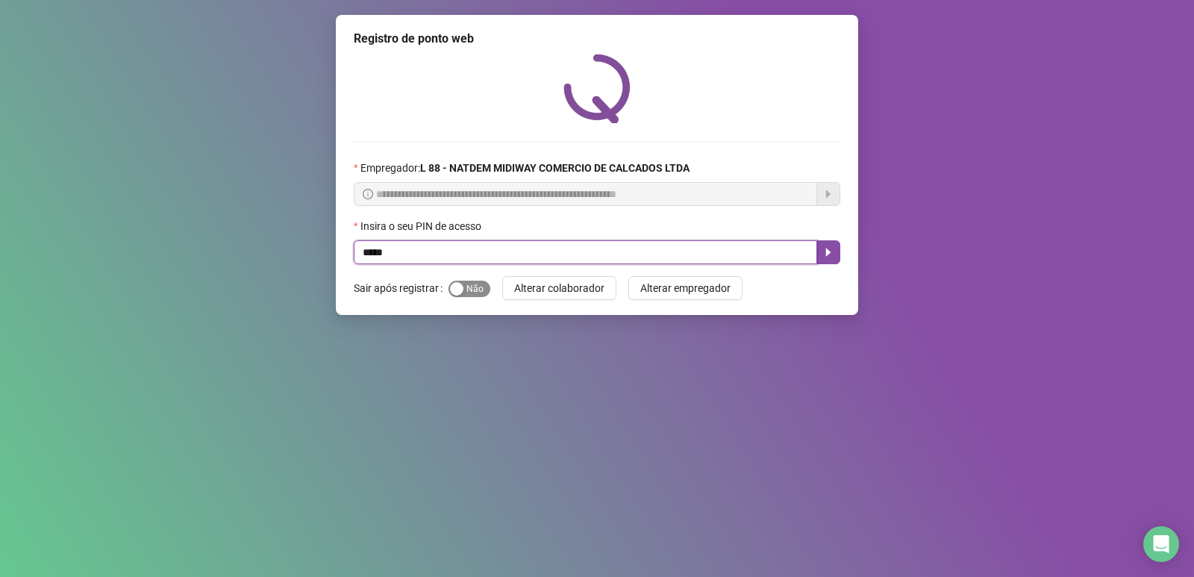  I want to click on span: info-circle, so click(368, 194).